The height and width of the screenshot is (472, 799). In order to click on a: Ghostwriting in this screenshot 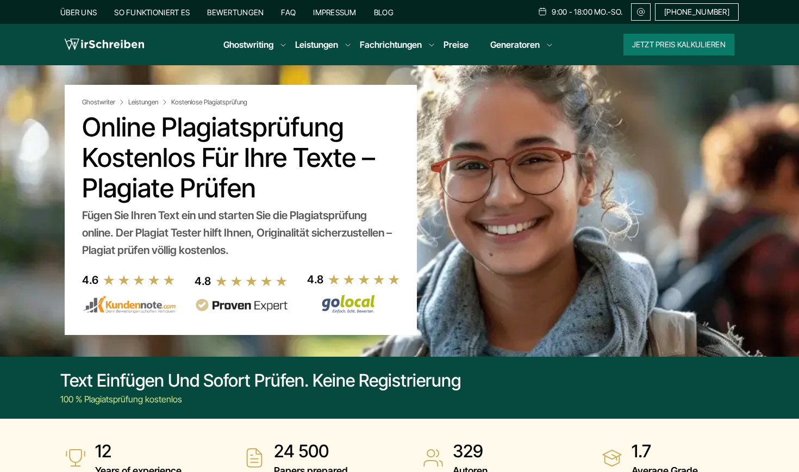, I will do `click(248, 45)`.